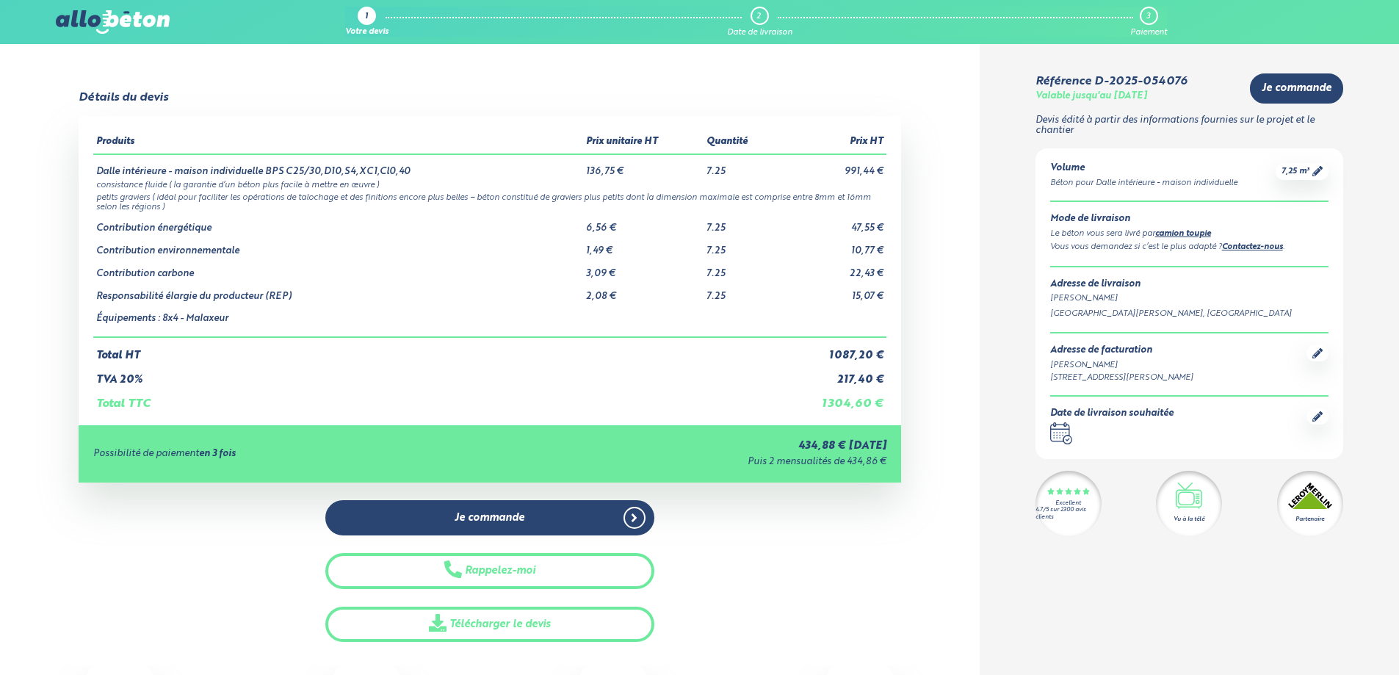 The height and width of the screenshot is (675, 1399). I want to click on p: Devis édité à partir des informations fournies sur le projet et le chantier, so click(1189, 126).